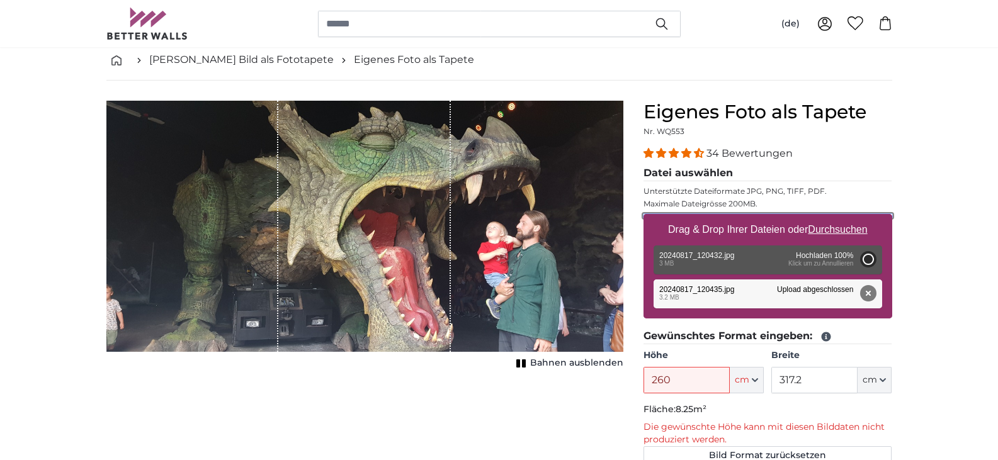 The height and width of the screenshot is (460, 998). What do you see at coordinates (691, 409) in the screenshot?
I see `span: 8.25m²` at bounding box center [691, 409].